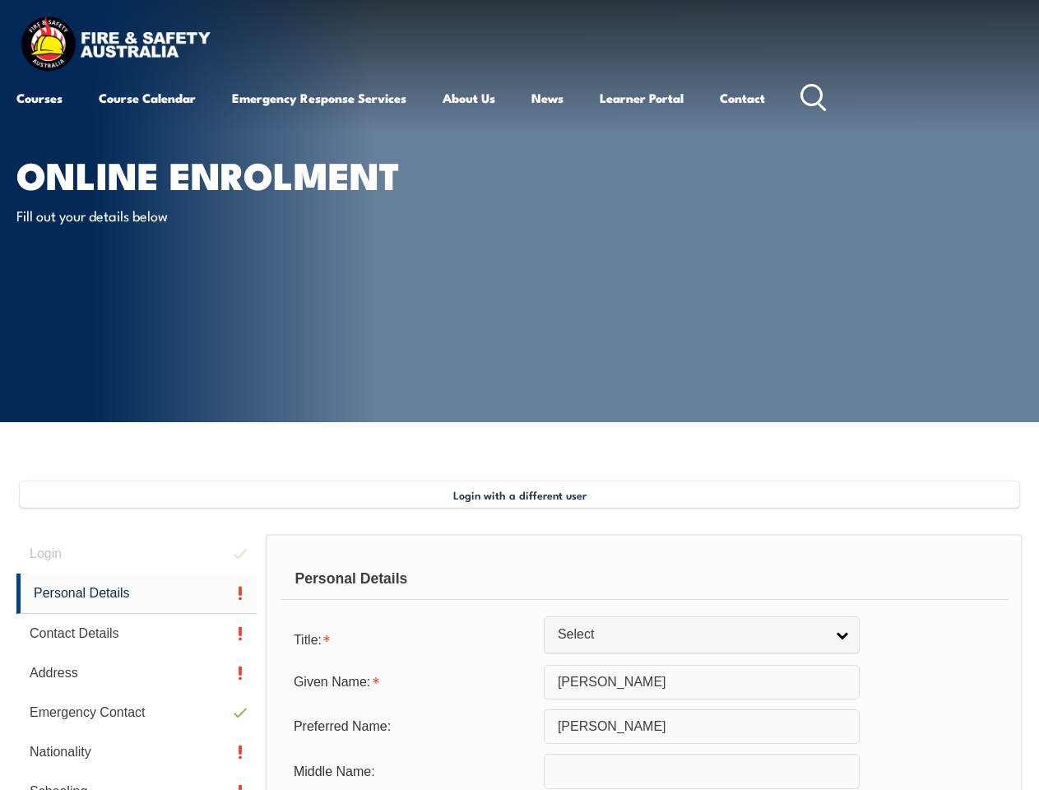  Describe the element at coordinates (166, 215) in the screenshot. I see `p: Fill out your details below` at that location.